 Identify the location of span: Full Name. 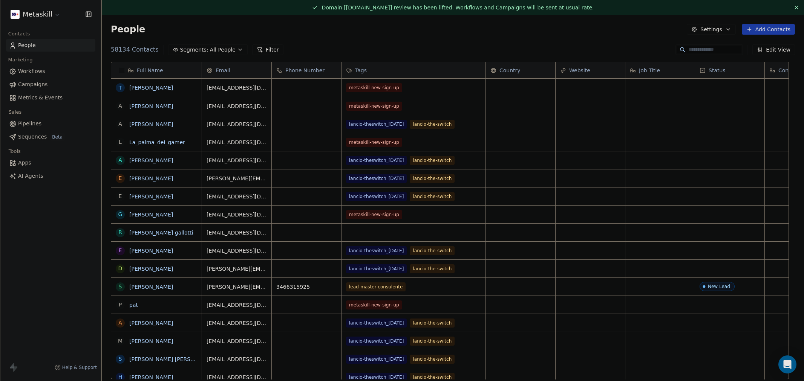
(150, 70).